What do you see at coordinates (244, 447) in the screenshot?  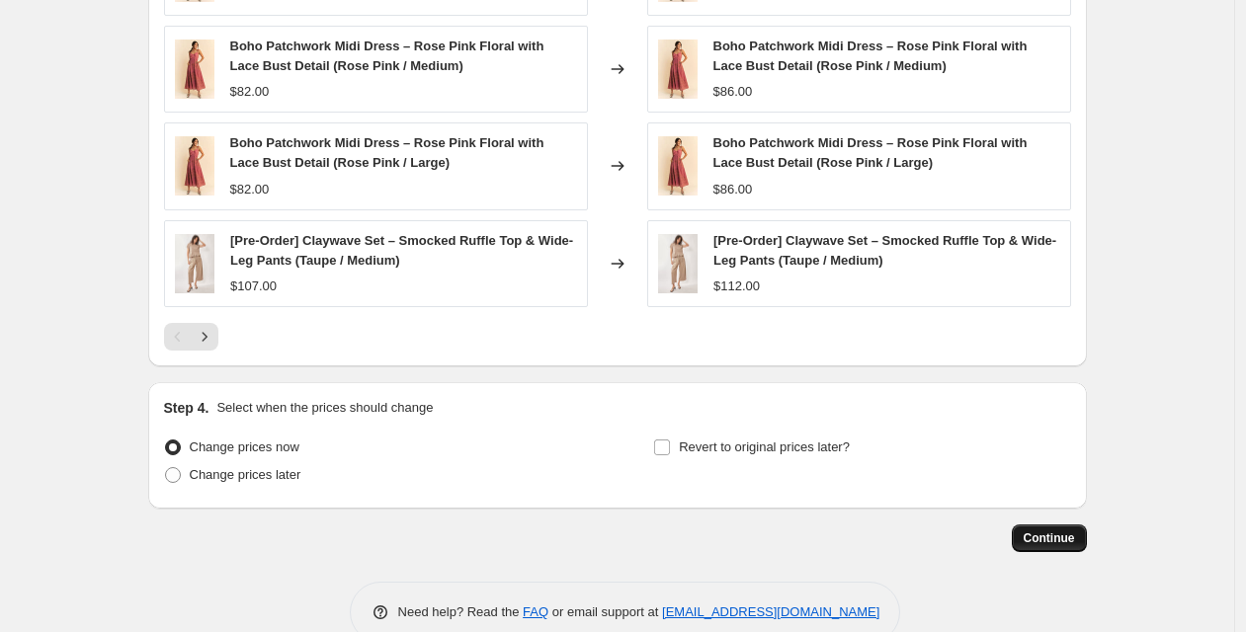 I see `span: Change prices now` at bounding box center [244, 447].